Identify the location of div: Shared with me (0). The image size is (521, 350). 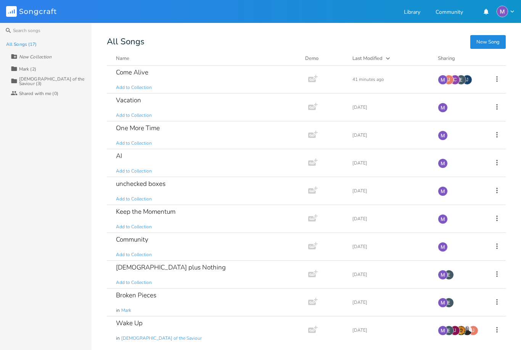
(39, 93).